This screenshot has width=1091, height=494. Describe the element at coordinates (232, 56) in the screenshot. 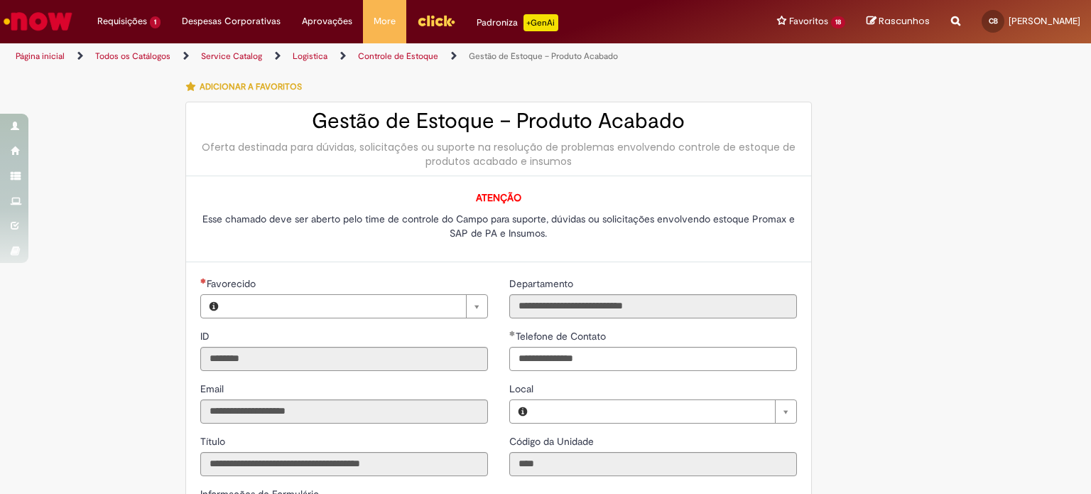

I see `a: Service Catalog` at that location.